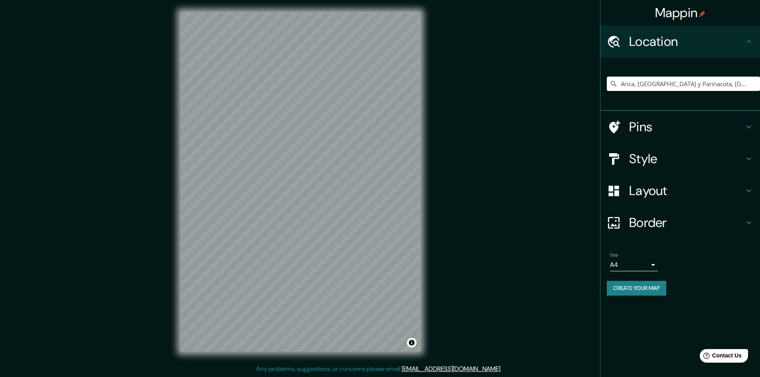 The height and width of the screenshot is (377, 760). Describe the element at coordinates (680, 159) in the screenshot. I see `div: Style` at that location.